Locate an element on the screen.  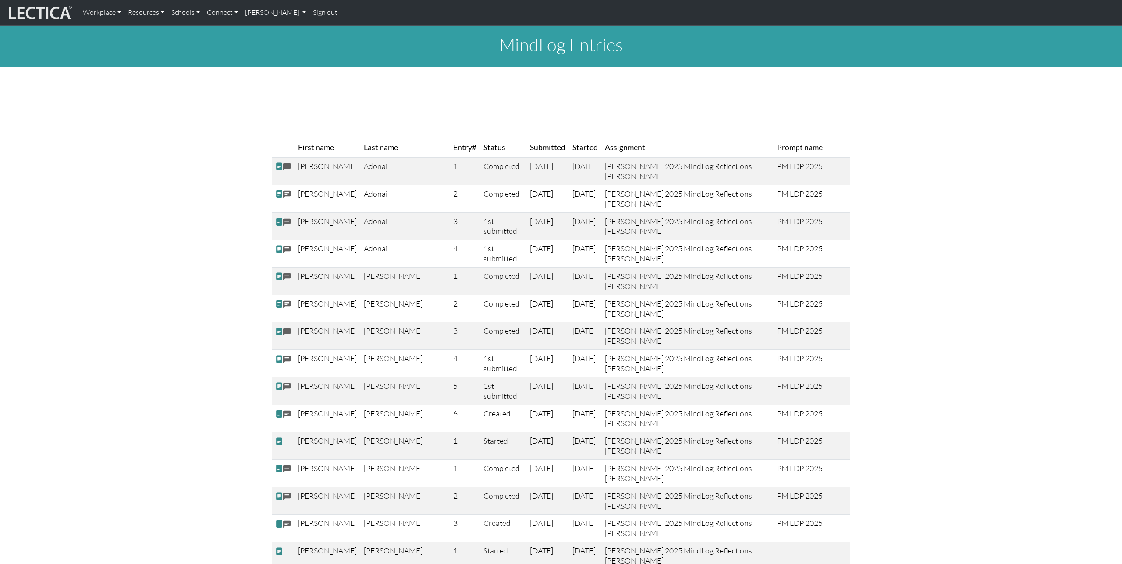
td: Created is located at coordinates (503, 528).